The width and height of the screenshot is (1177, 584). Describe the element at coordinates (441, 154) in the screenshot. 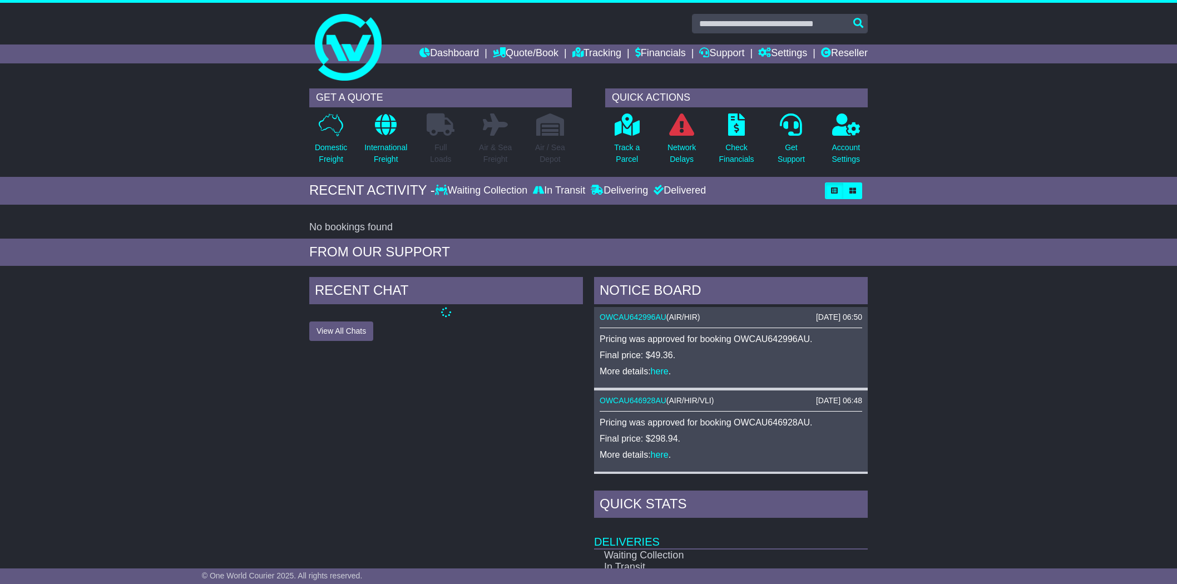

I see `p: Full Loads` at that location.